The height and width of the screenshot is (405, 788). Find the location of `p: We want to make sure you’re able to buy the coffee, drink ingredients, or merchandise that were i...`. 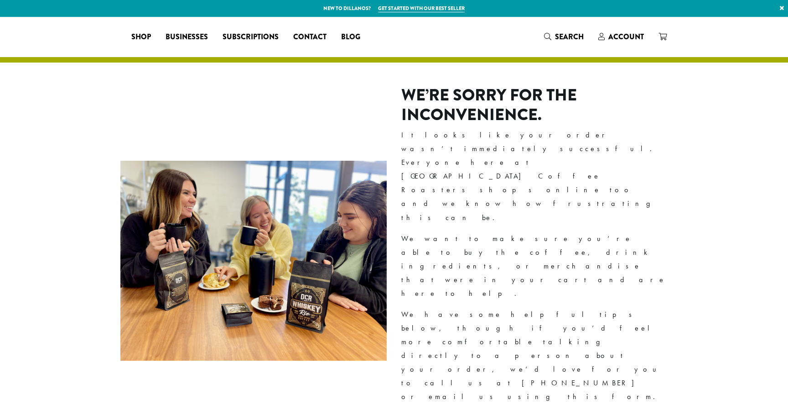

p: We want to make sure you’re able to buy the coffee, drink ingredients, or merchandise that were i... is located at coordinates (535, 266).